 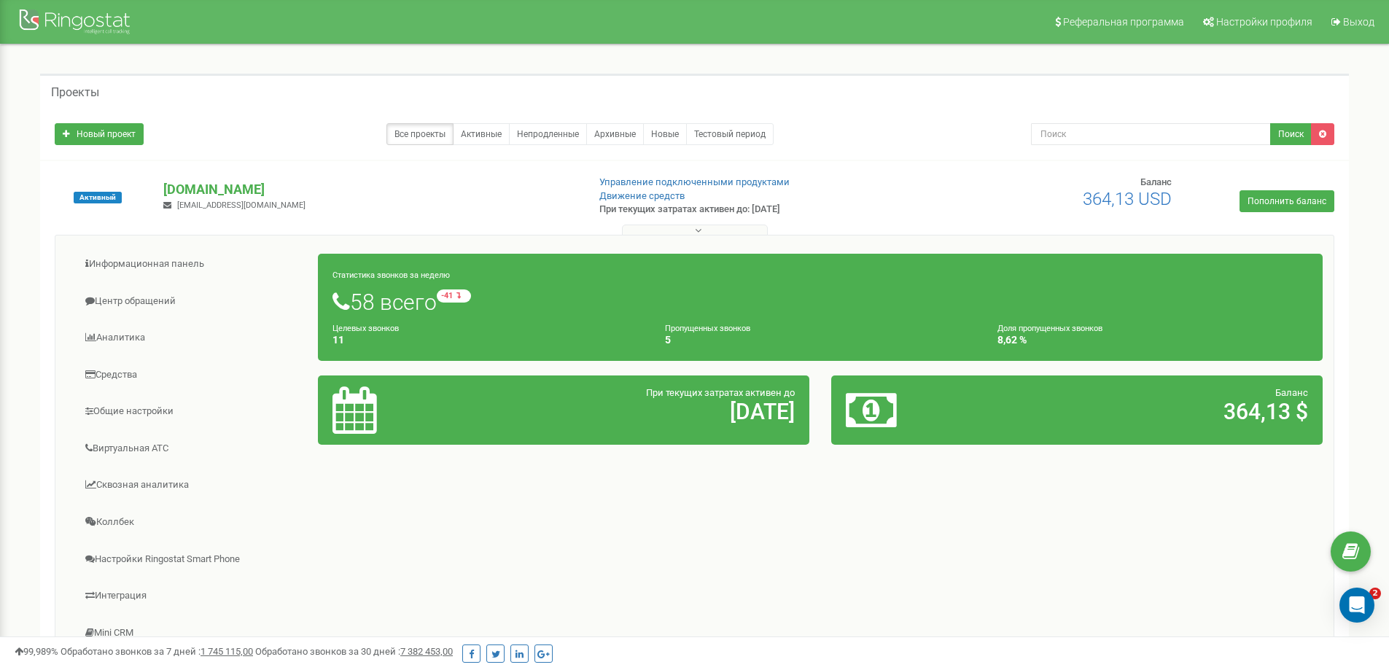 What do you see at coordinates (453, 296) in the screenshot?
I see `small: -41` at bounding box center [453, 296].